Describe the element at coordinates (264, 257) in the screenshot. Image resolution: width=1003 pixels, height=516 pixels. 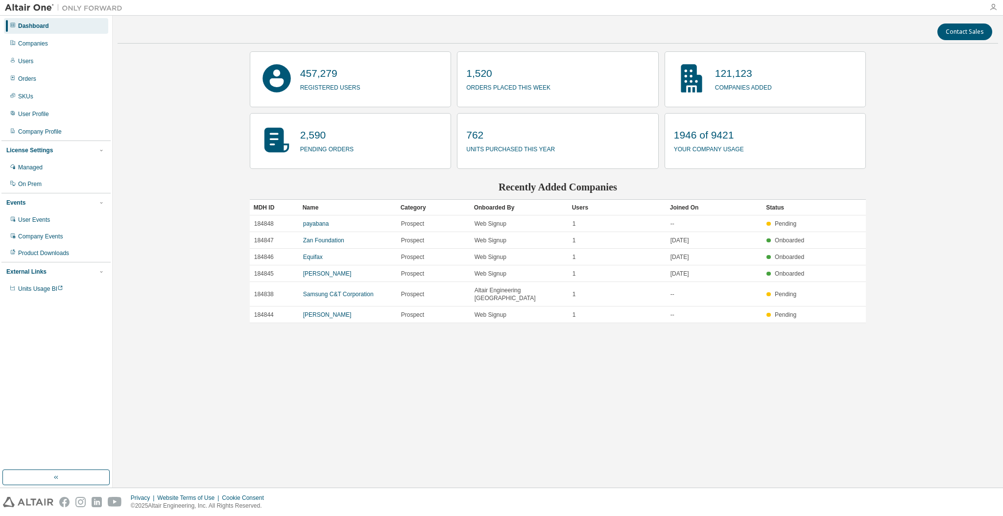
I see `span: 184846` at that location.